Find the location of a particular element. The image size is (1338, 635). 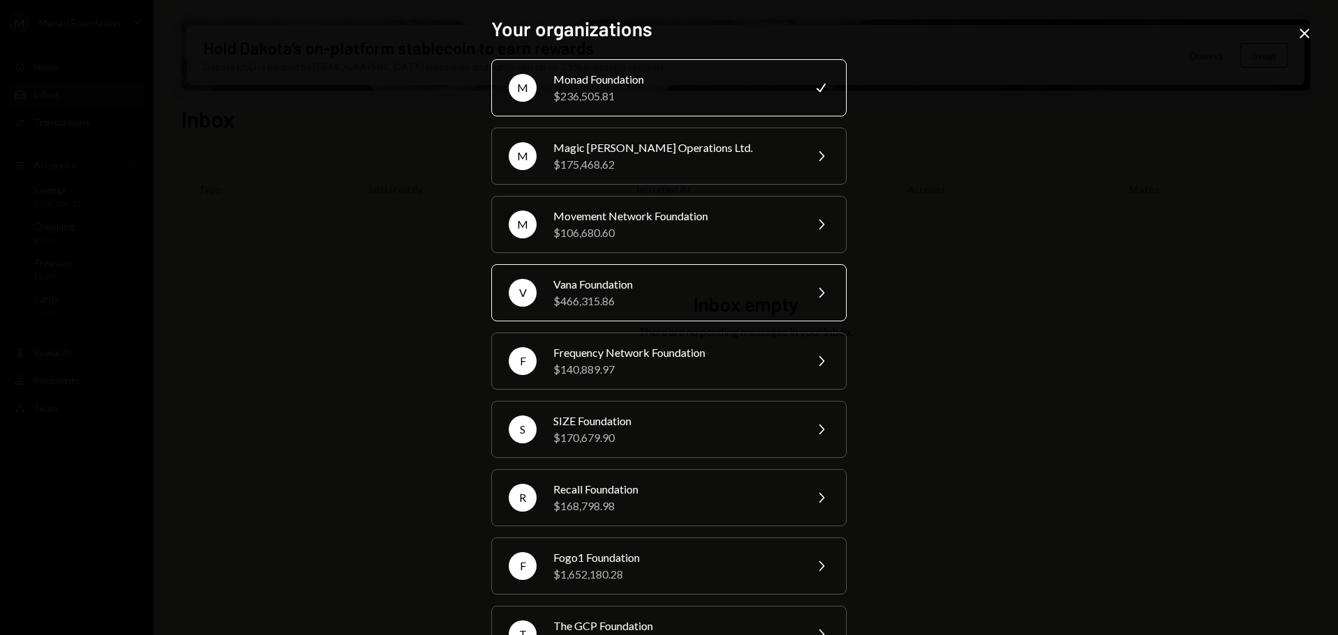

h2: Your organizations is located at coordinates (669, 29).